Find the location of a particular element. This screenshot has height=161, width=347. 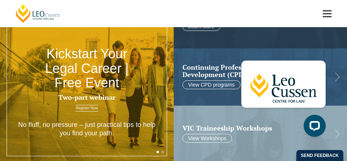

a: VIC Traineeship Workshops is located at coordinates (255, 129).